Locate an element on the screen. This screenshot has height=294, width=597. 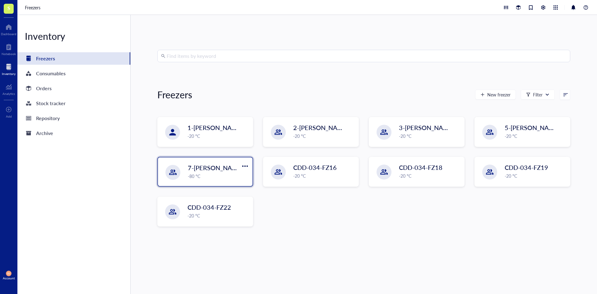
div: Add is located at coordinates (9, 116).